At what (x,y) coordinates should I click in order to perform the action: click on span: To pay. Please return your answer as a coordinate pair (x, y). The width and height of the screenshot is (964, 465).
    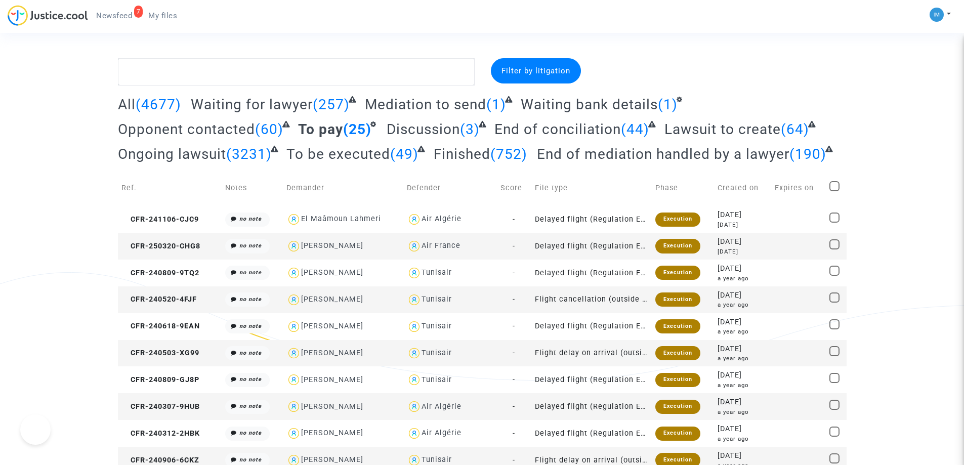
    Looking at the image, I should click on (320, 129).